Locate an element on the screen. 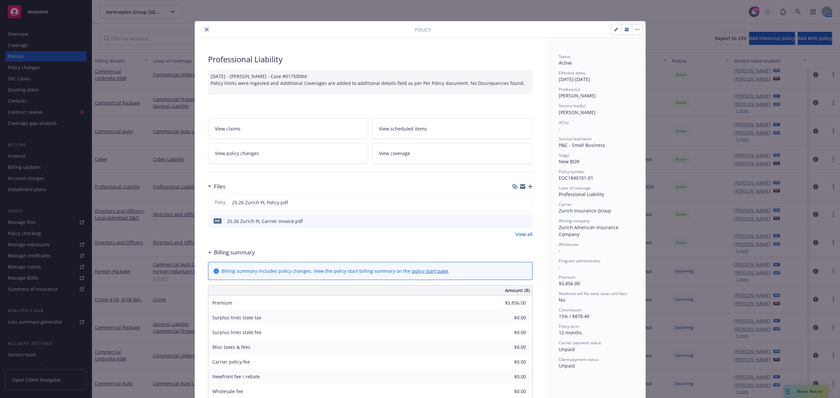  span: Wholesaler is located at coordinates (569, 244).